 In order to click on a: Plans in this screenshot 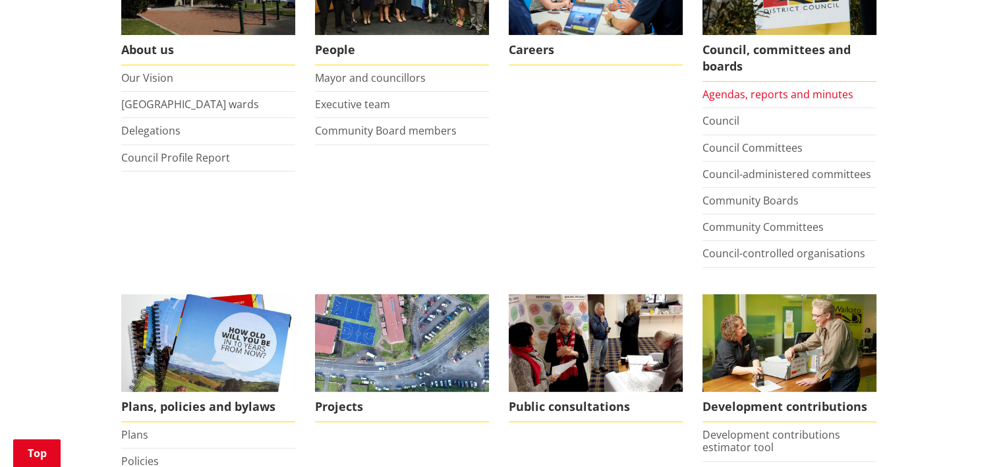, I will do `click(134, 434)`.